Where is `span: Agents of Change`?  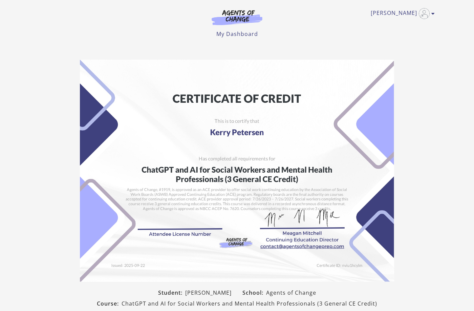
span: Agents of Change is located at coordinates (291, 292).